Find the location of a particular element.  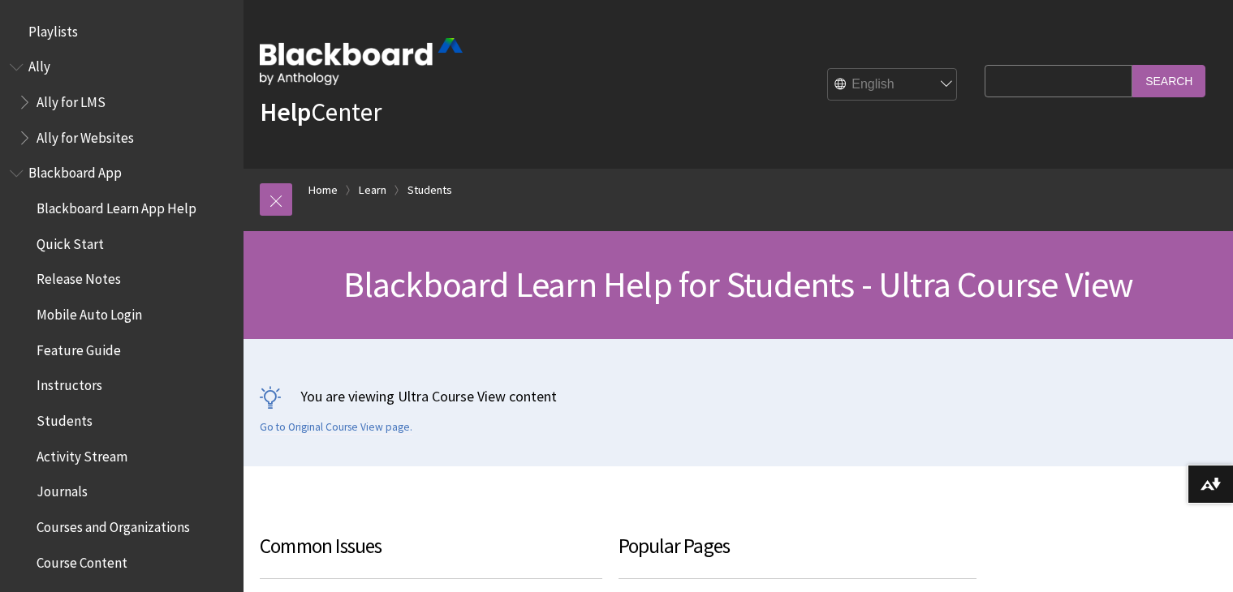

img: Blackboard by Anthology is located at coordinates (361, 62).